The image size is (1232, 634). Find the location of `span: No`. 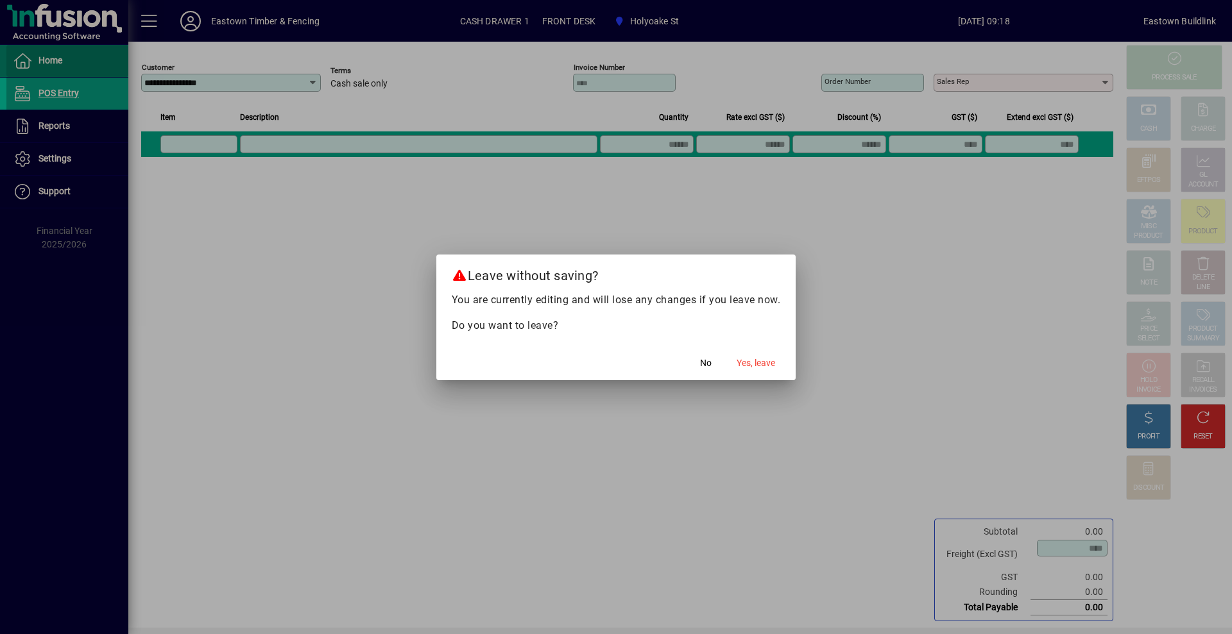

span: No is located at coordinates (706, 363).